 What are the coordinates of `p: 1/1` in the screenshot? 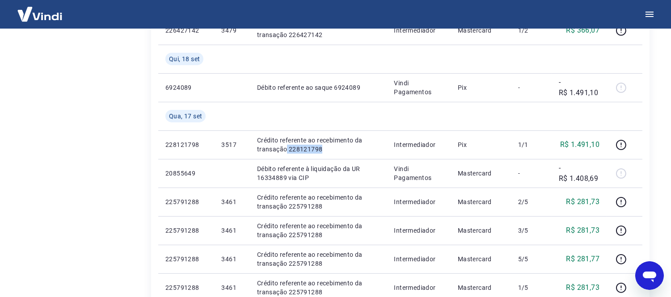 It's located at (531, 145).